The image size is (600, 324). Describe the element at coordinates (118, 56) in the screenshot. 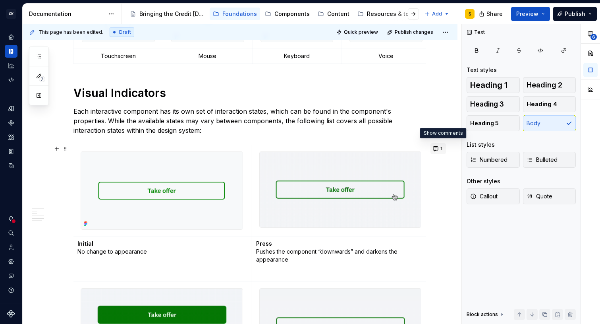

I see `p: Touchscreen` at that location.